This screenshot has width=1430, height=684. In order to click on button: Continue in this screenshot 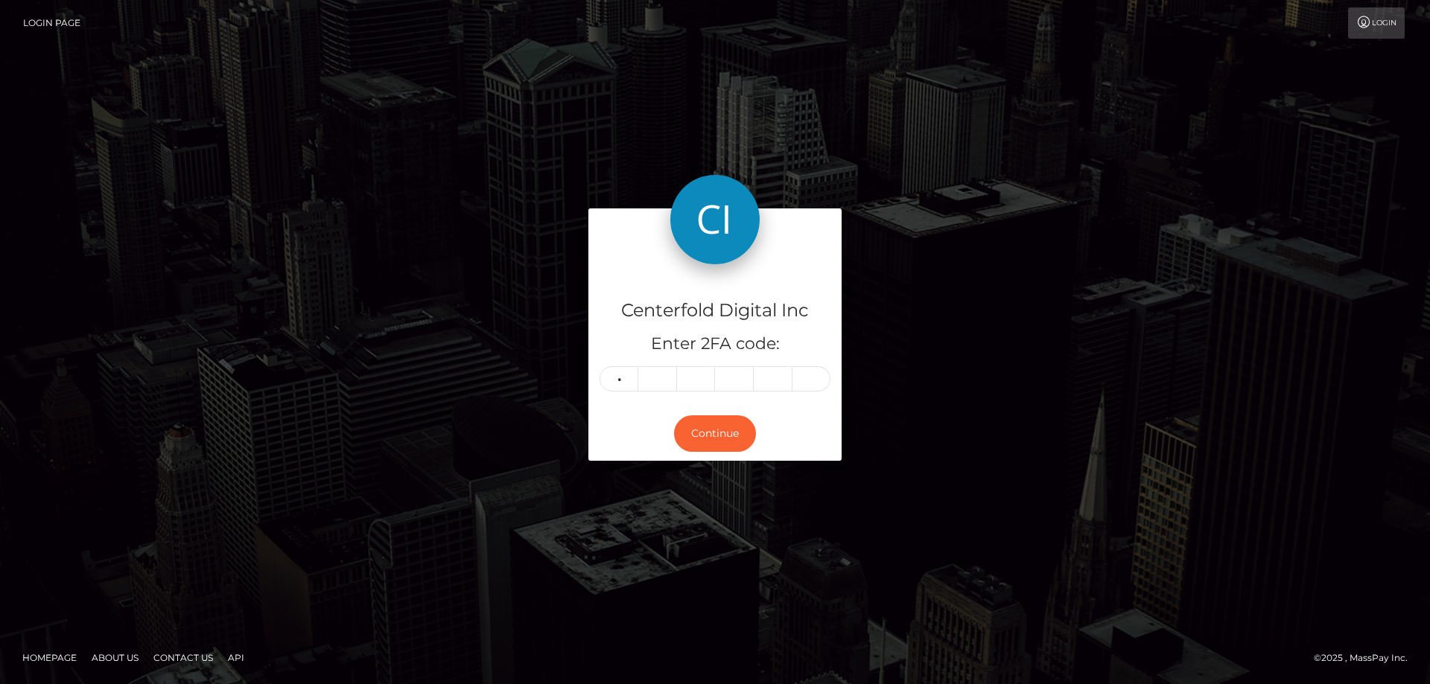, I will do `click(715, 433)`.